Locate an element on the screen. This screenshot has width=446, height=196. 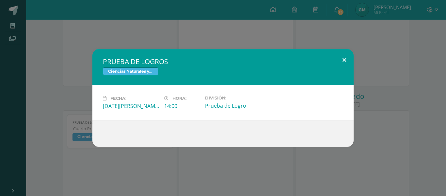
button: Close (Esc) is located at coordinates (344, 60).